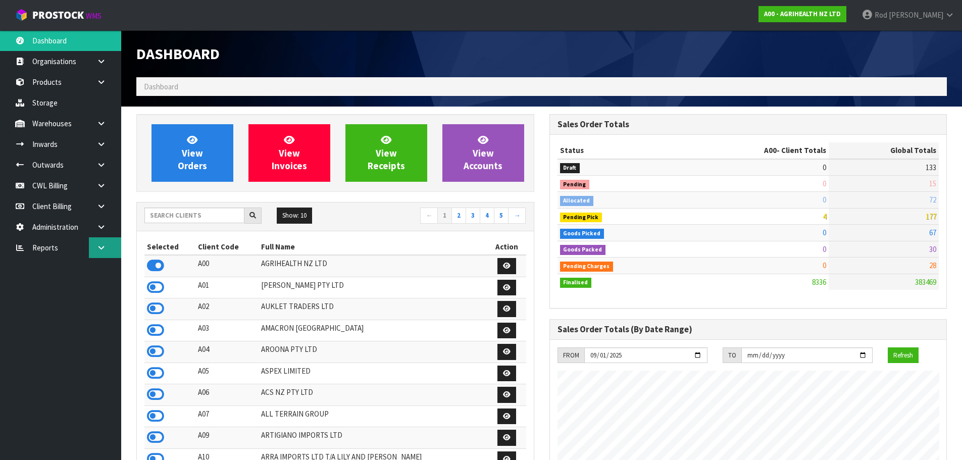 Image resolution: width=962 pixels, height=460 pixels. What do you see at coordinates (373, 247) in the screenshot?
I see `th: Full Name` at bounding box center [373, 247].